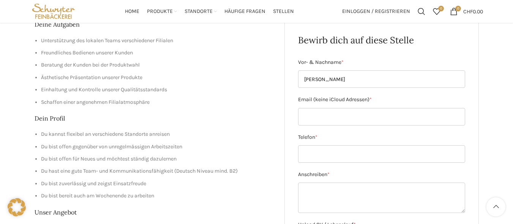 The height and width of the screenshot is (224, 513). Describe the element at coordinates (245, 11) in the screenshot. I see `a: Häufige Fragen` at that location.